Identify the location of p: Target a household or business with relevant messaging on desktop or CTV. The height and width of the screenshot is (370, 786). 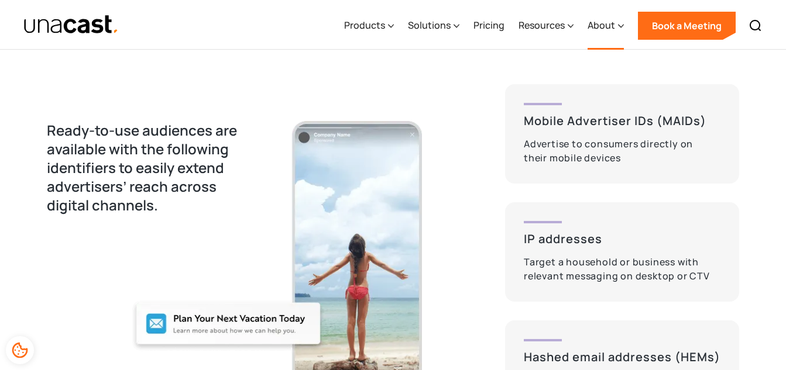
(622, 269).